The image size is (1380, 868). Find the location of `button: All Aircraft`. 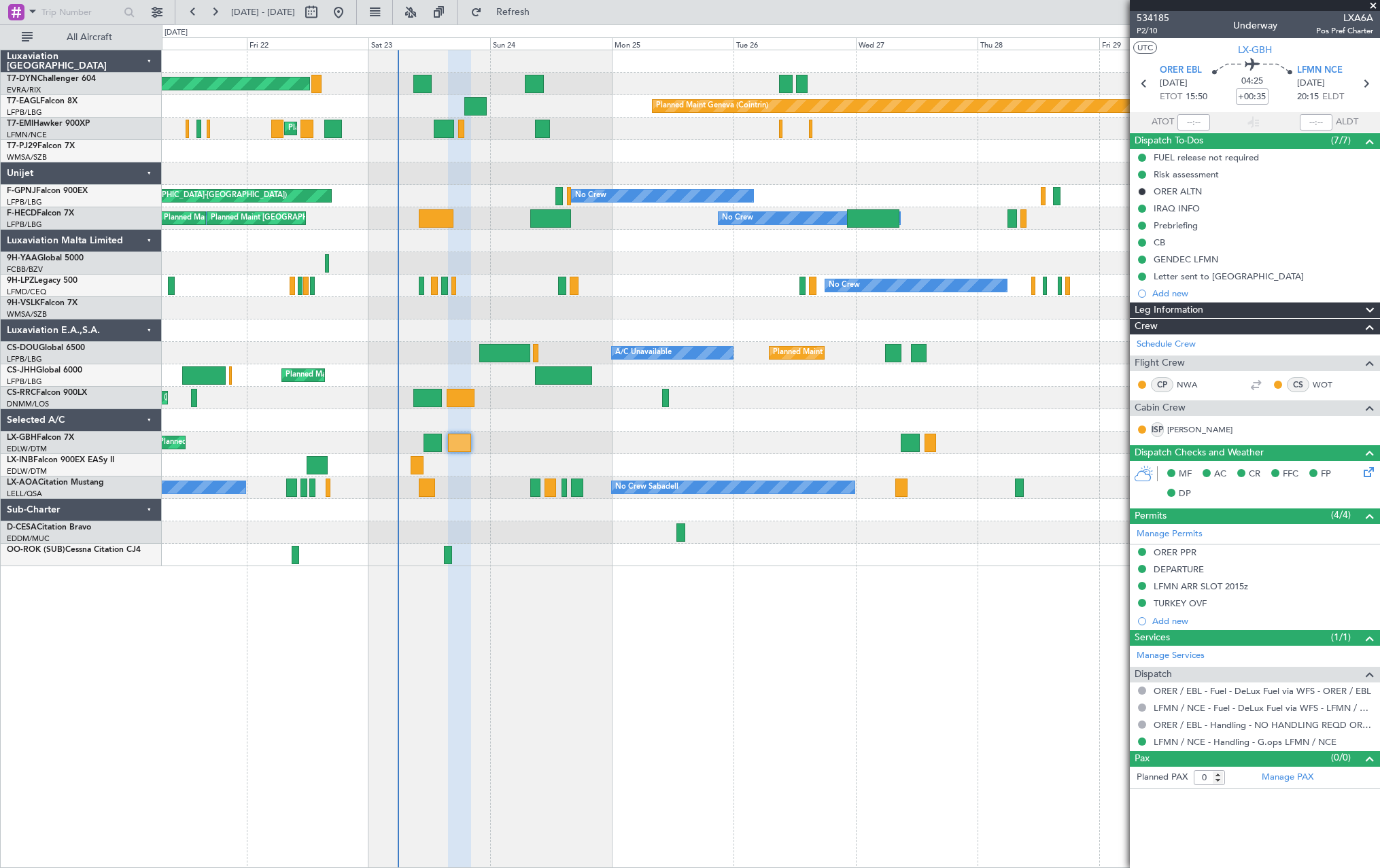

button: All Aircraft is located at coordinates (81, 38).